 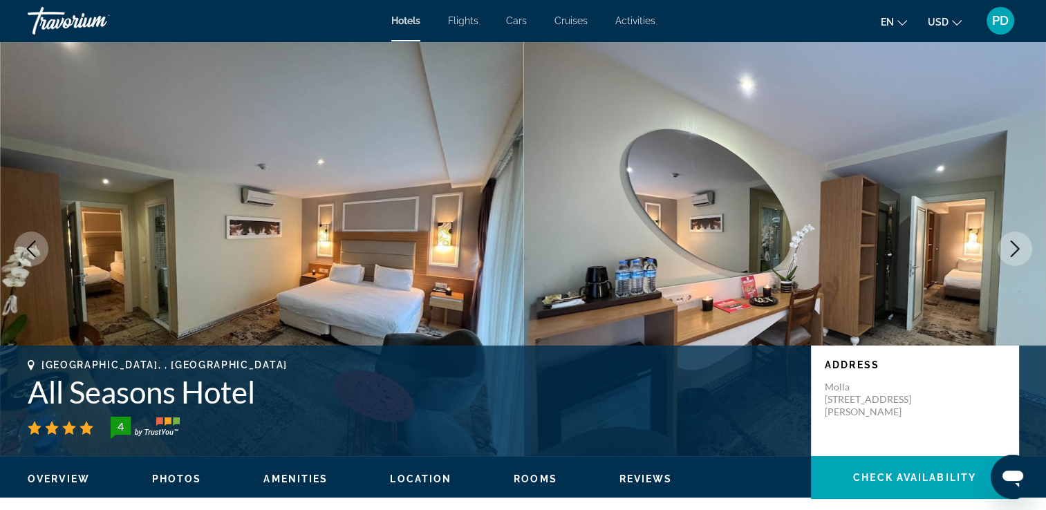 I want to click on span: Cruises, so click(x=571, y=21).